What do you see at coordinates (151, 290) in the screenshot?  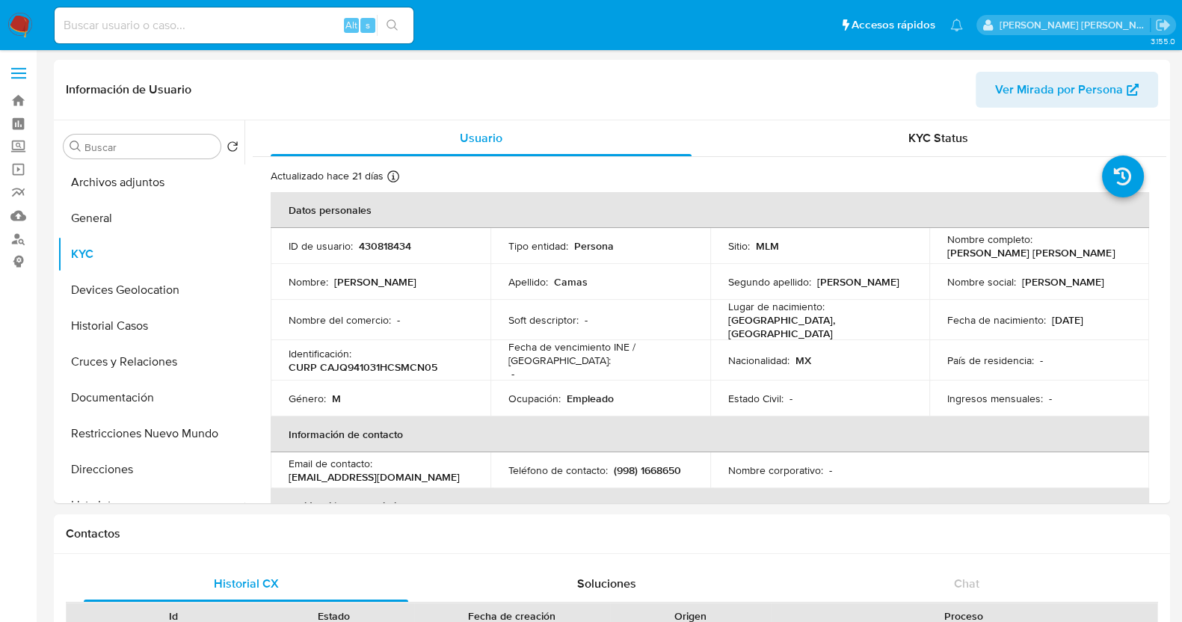 I see `button: Devices Geolocation` at bounding box center [151, 290].